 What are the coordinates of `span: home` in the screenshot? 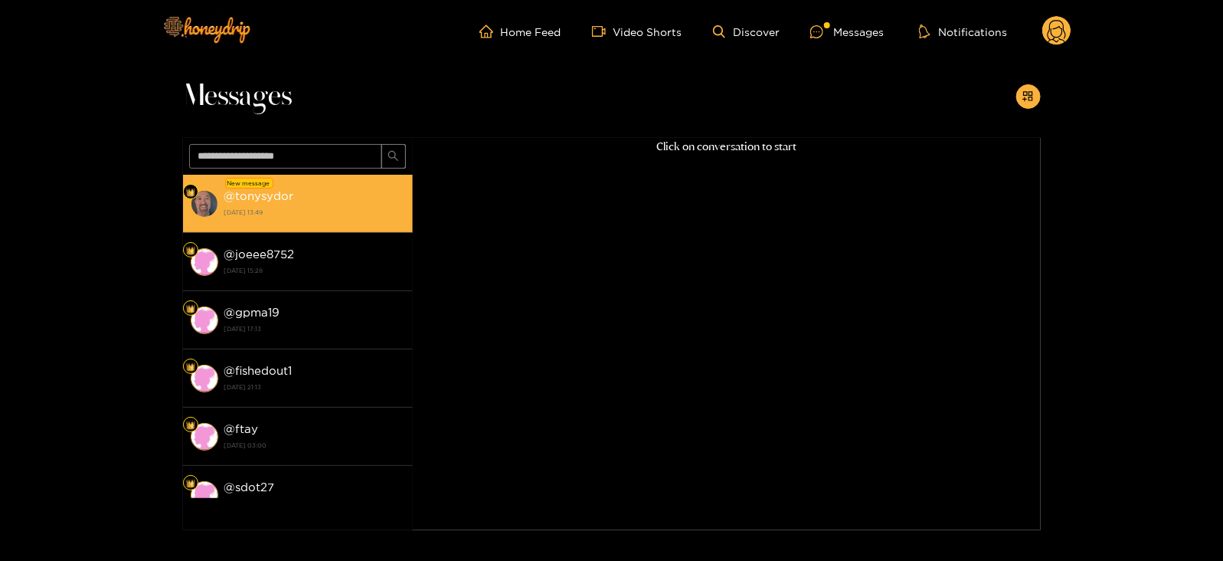 It's located at (490, 31).